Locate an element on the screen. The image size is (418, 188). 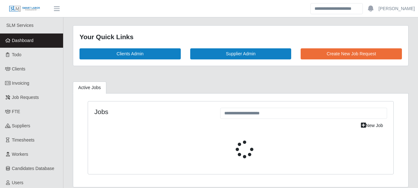
span: Job Requests is located at coordinates (26, 97).